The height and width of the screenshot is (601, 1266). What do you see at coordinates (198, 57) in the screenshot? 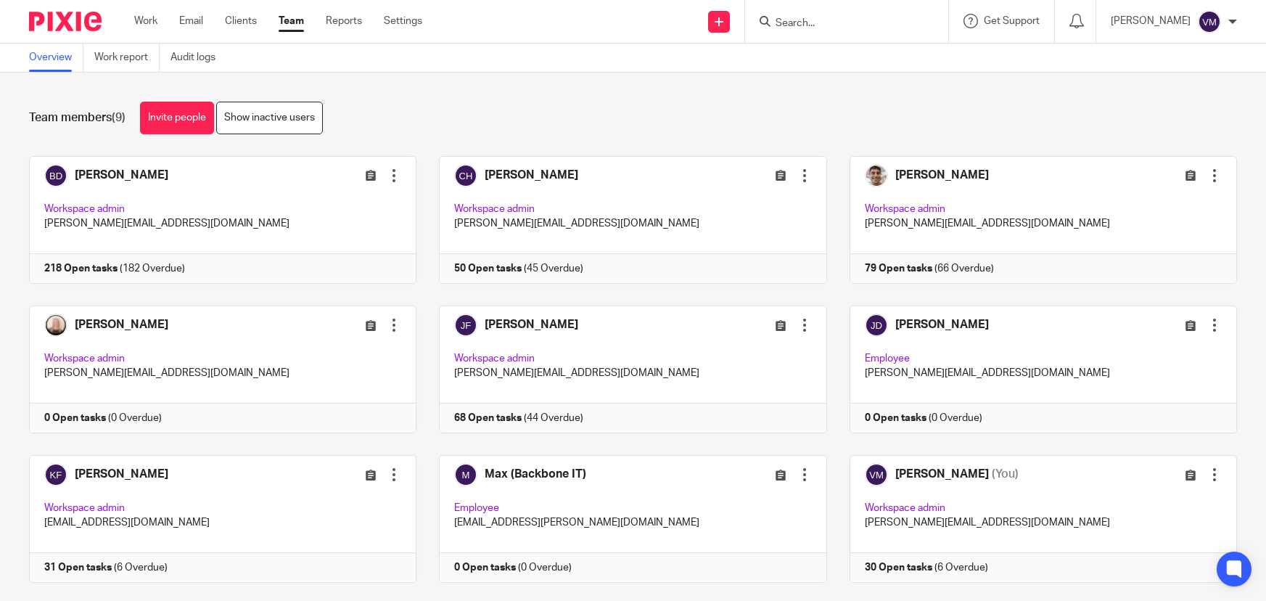
I see `a: Audit logs` at bounding box center [198, 57].